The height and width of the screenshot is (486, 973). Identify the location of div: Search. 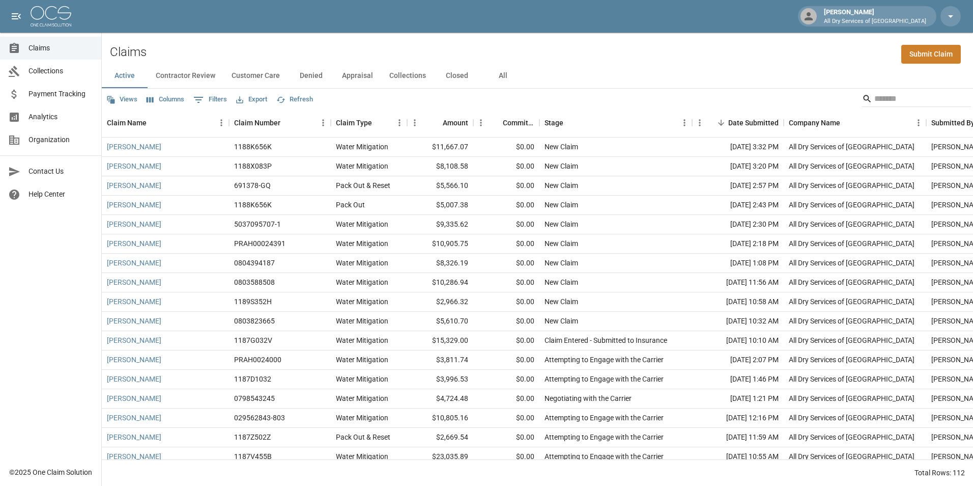
(917, 100).